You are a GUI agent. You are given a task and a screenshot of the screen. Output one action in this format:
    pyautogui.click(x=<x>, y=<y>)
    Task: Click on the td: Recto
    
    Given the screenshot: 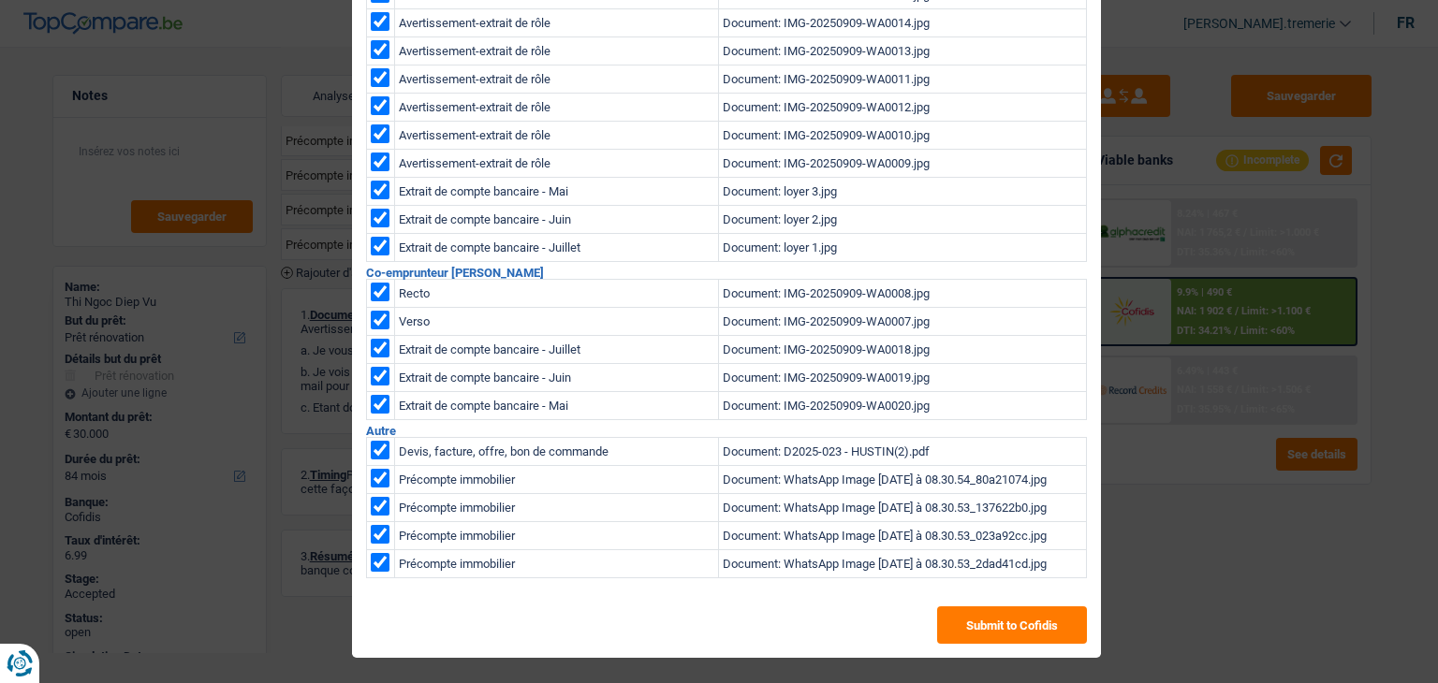 What is the action you would take?
    pyautogui.click(x=556, y=294)
    